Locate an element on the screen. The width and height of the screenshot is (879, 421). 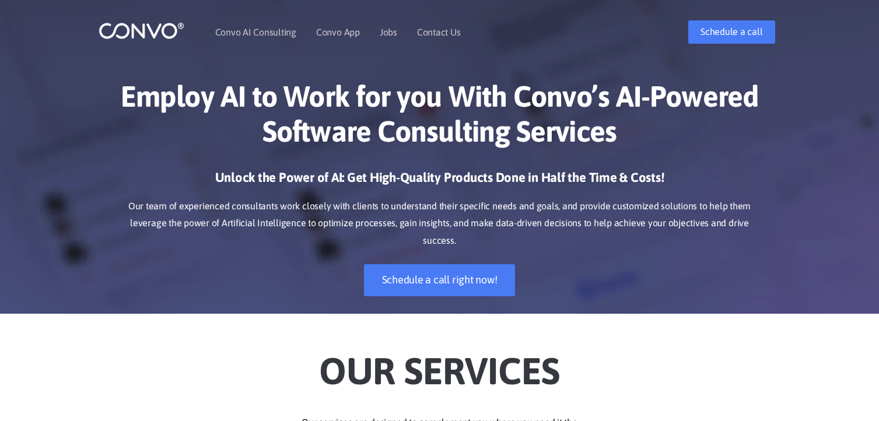
h2: Our Services is located at coordinates (440, 364).